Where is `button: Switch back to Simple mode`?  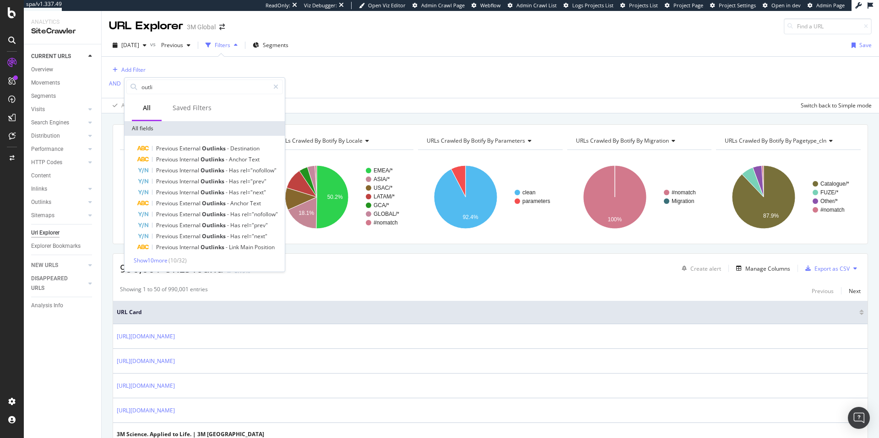 button: Switch back to Simple mode is located at coordinates (834, 106).